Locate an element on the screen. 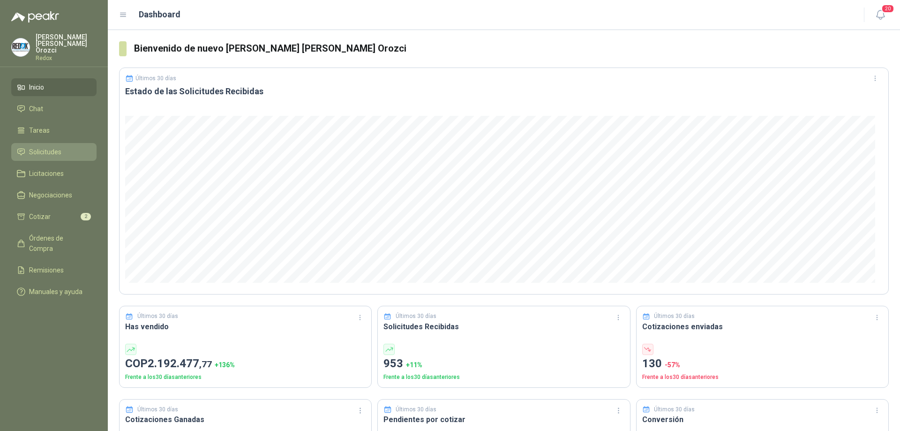 This screenshot has height=431, width=900. span: Chat is located at coordinates (36, 109).